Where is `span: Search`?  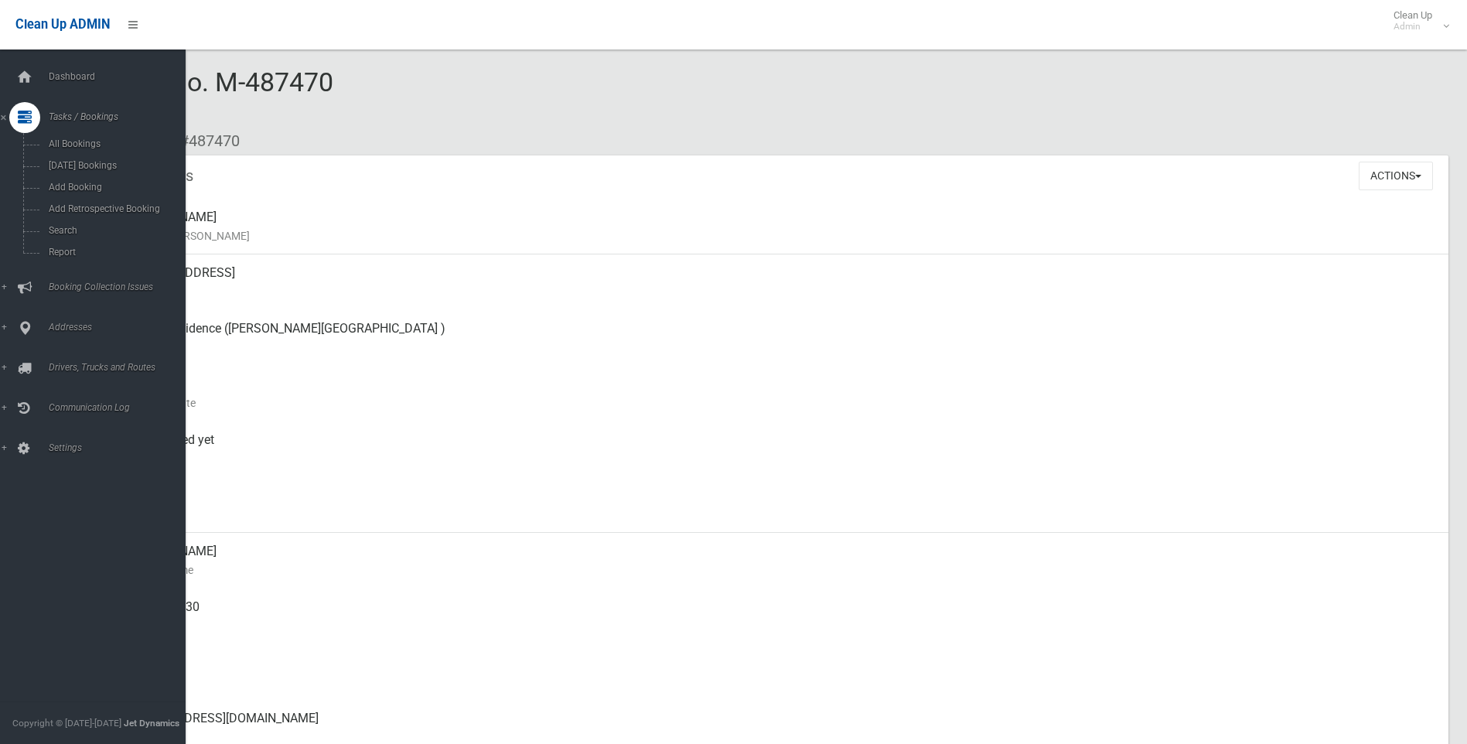 span: Search is located at coordinates (114, 230).